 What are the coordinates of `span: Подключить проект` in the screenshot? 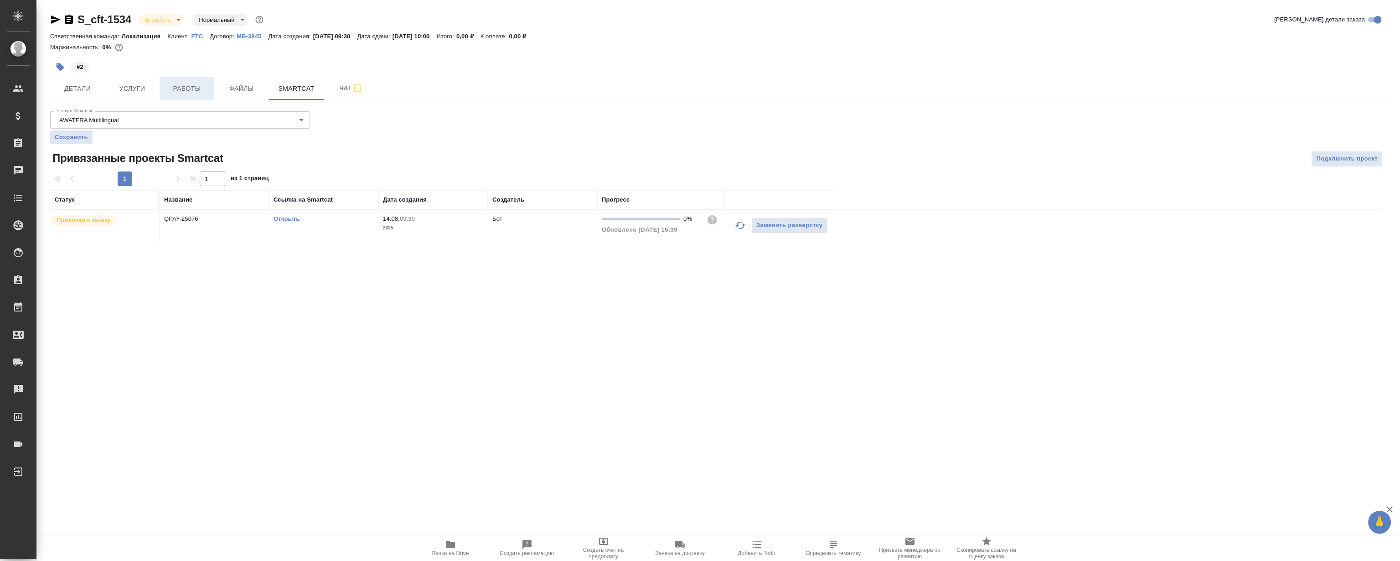 It's located at (1347, 159).